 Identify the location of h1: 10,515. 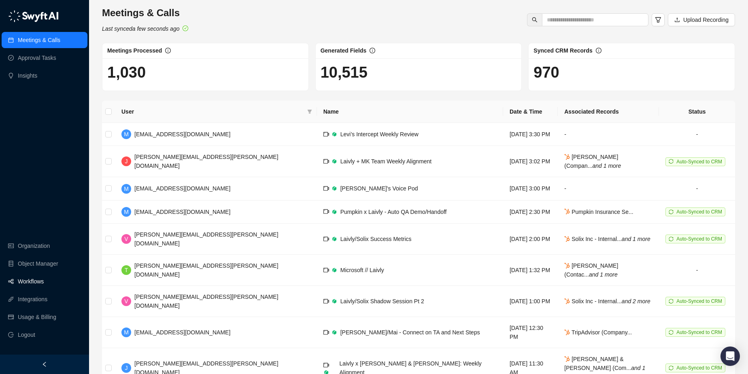
(419, 72).